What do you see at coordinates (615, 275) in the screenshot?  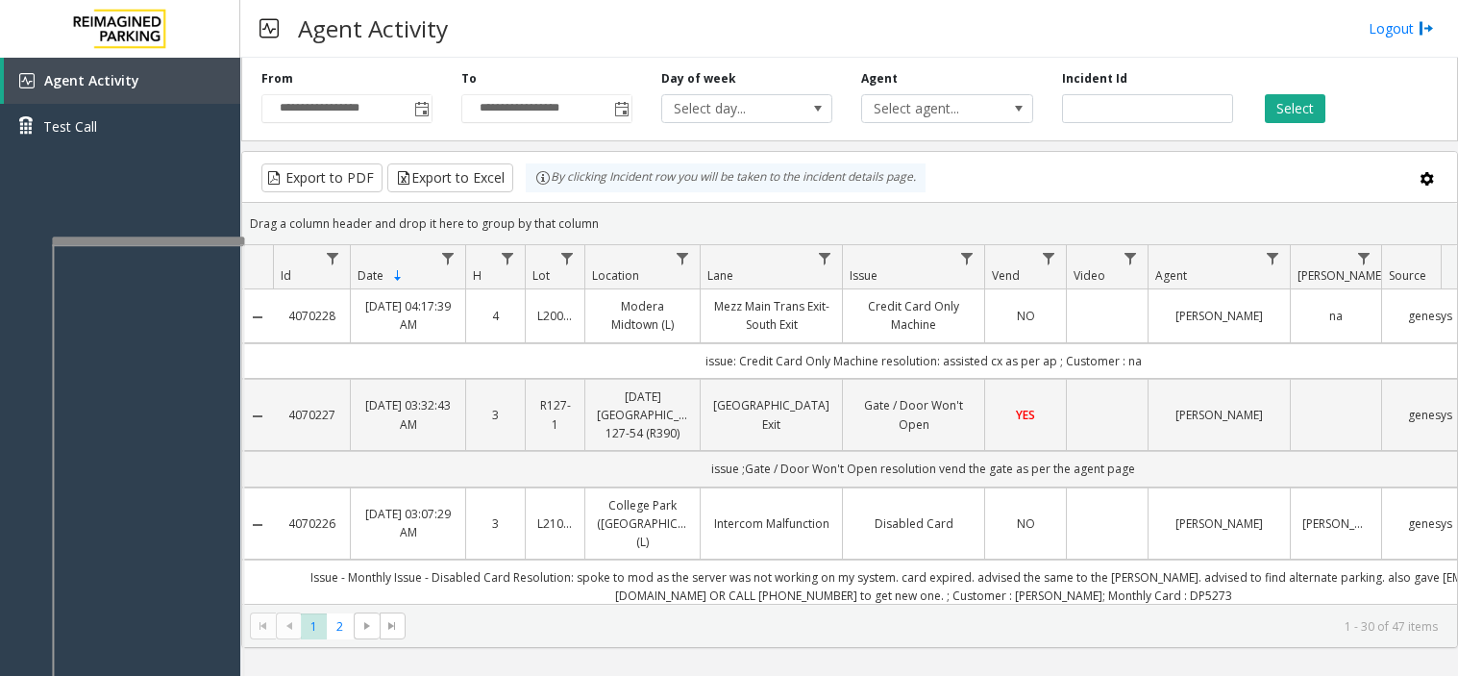 I see `span: Location` at bounding box center [615, 275].